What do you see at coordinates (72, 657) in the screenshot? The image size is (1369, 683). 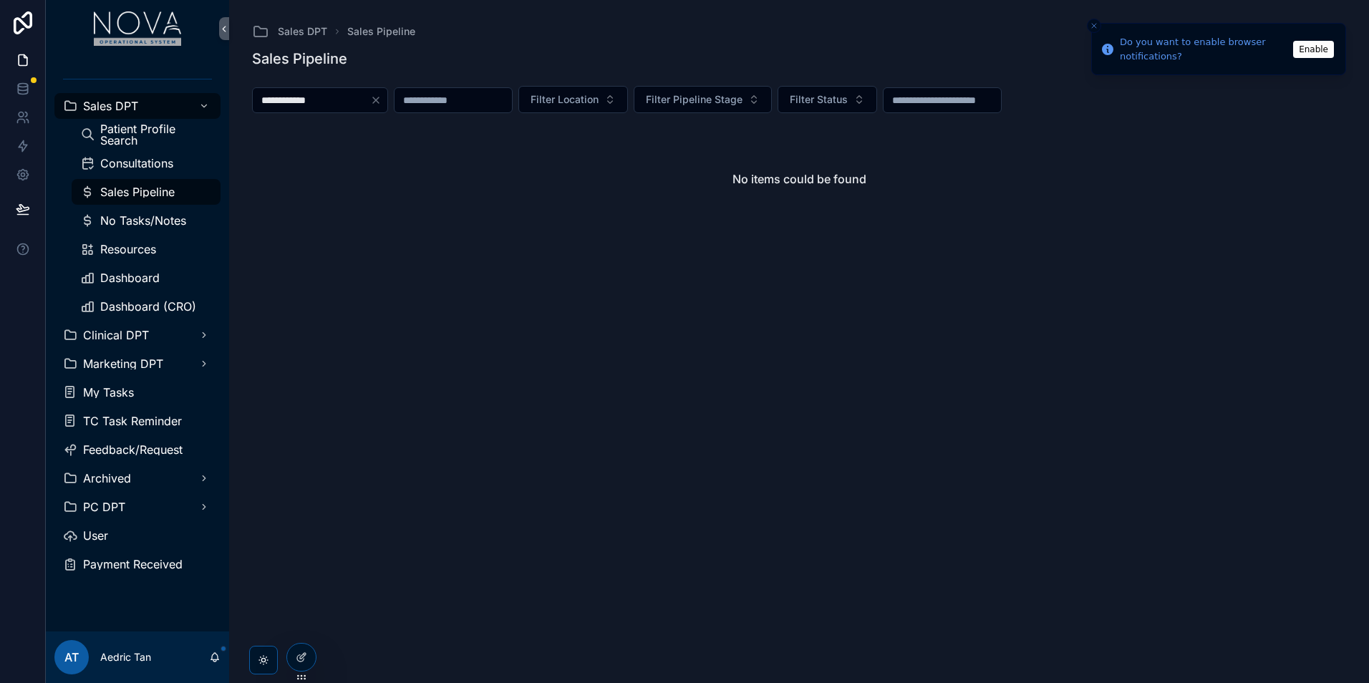 I see `span: AT` at bounding box center [72, 657].